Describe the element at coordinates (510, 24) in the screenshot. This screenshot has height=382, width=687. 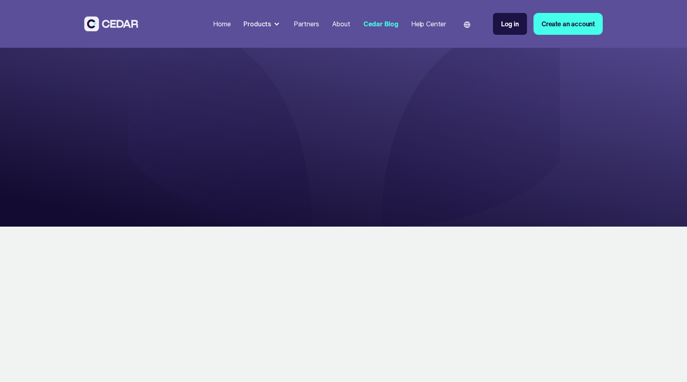
I see `a: Log in` at that location.